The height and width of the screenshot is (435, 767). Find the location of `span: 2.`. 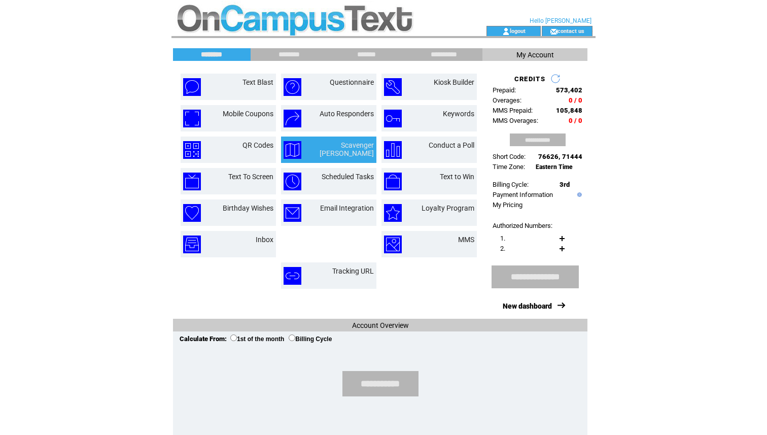

span: 2. is located at coordinates (503, 248).